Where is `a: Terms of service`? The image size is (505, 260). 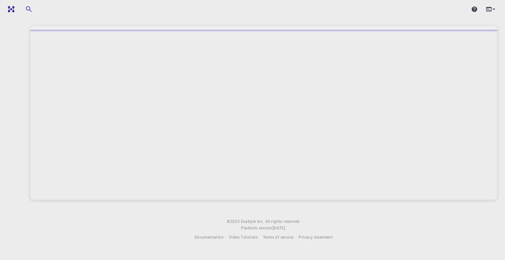 a: Terms of service is located at coordinates (278, 238).